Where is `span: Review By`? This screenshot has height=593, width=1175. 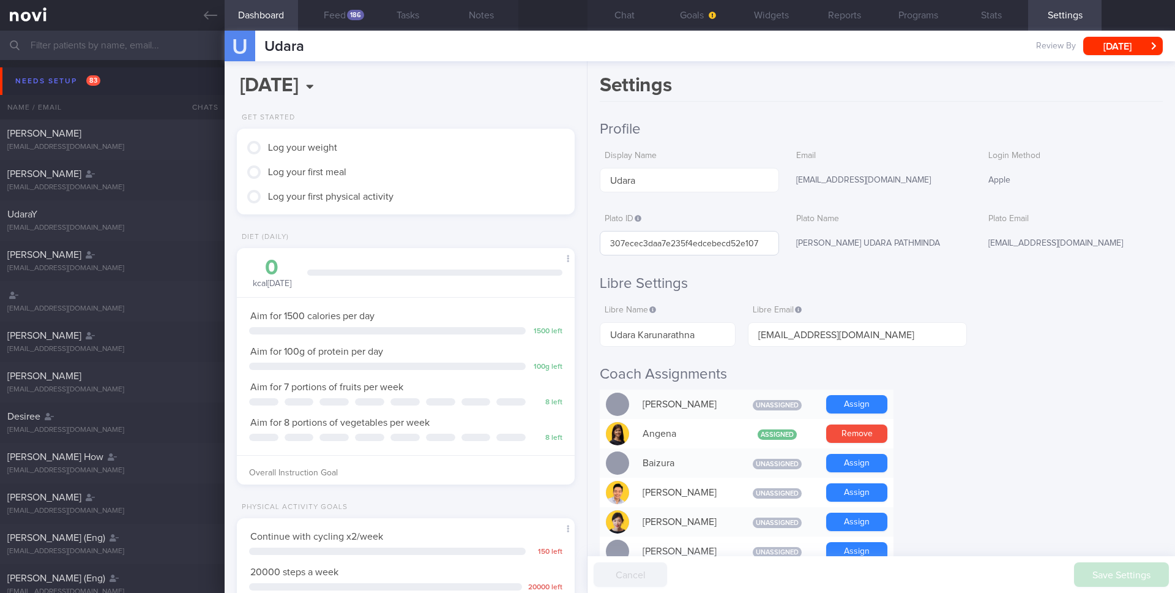 span: Review By is located at coordinates (1056, 47).